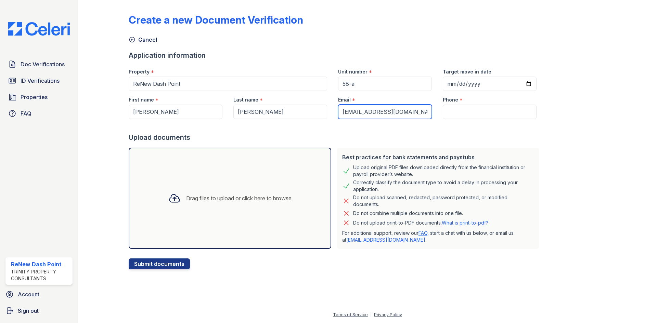  What do you see at coordinates (143, 40) in the screenshot?
I see `a: Cancel` at bounding box center [143, 40].